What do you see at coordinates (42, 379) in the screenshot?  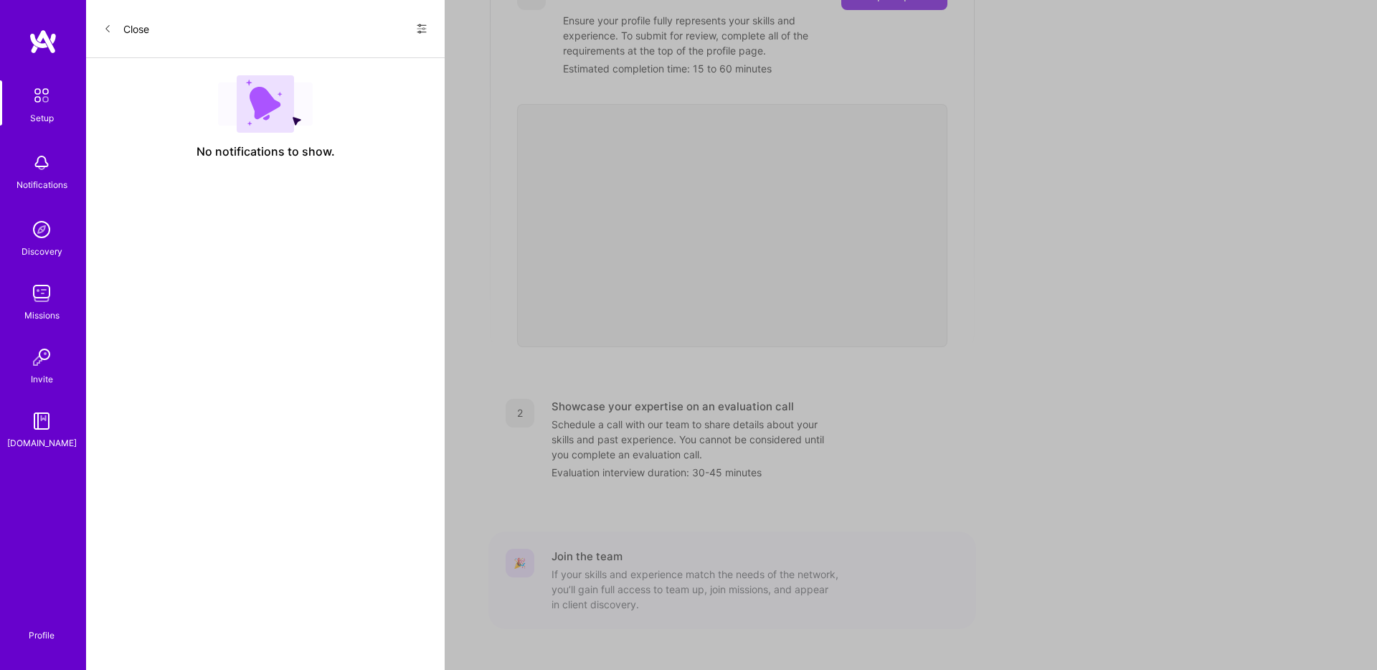 I see `div: Invite` at bounding box center [42, 379].